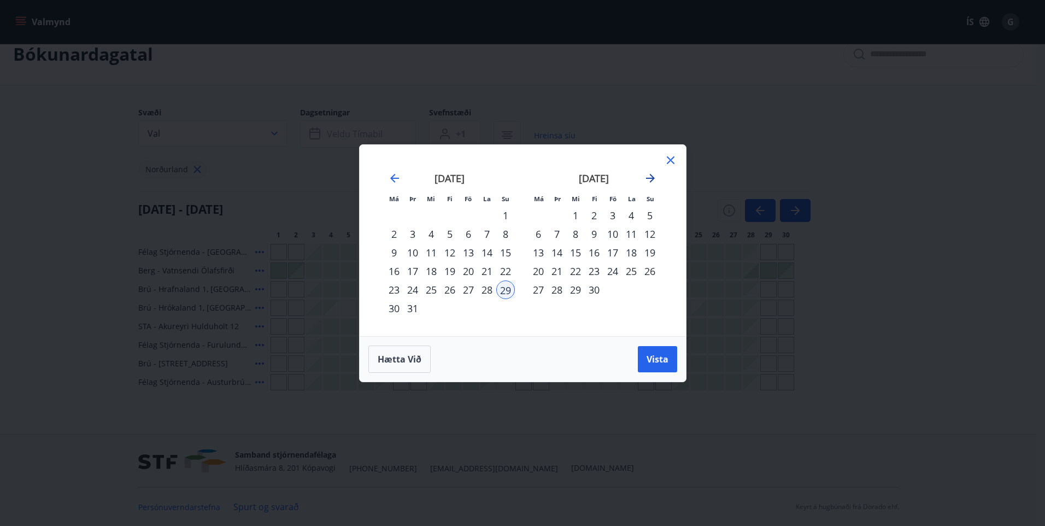  Describe the element at coordinates (557, 271) in the screenshot. I see `td: Choose þriðjudagur, 21. apríl 2026 as your check-out date. It’s available.` at that location.